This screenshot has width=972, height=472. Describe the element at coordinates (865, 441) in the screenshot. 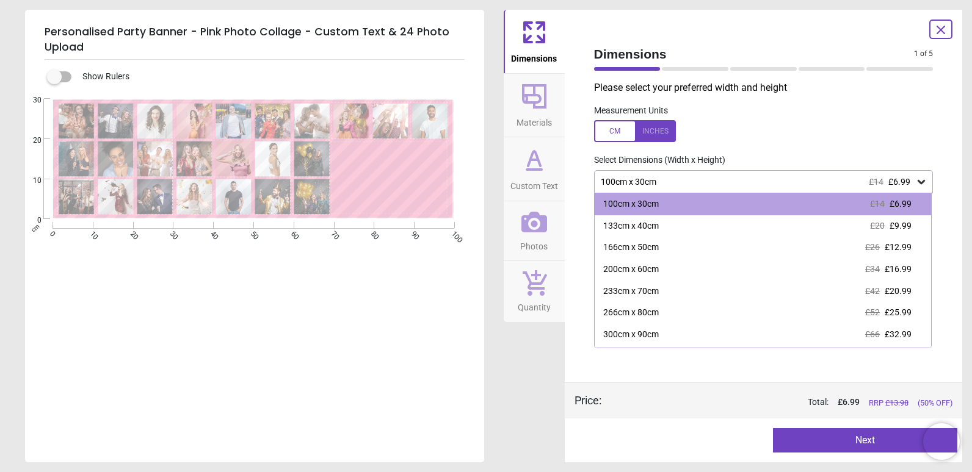

I see `button: Next` at that location.